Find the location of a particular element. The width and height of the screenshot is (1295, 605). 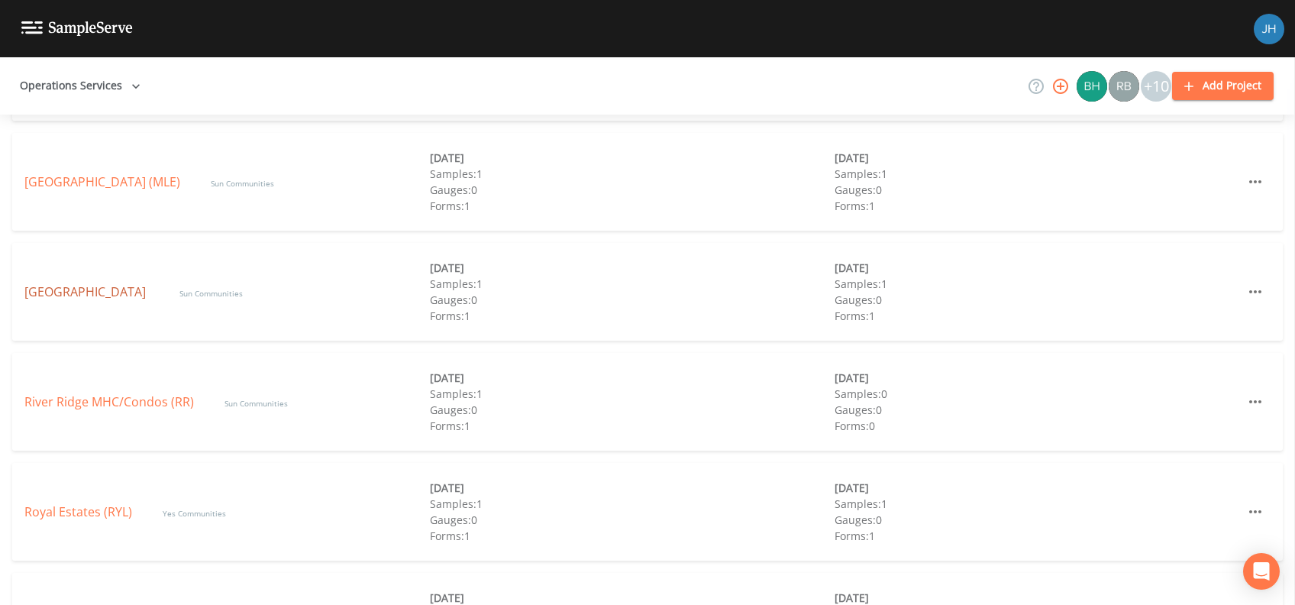

button: Operations Services is located at coordinates (80, 86).